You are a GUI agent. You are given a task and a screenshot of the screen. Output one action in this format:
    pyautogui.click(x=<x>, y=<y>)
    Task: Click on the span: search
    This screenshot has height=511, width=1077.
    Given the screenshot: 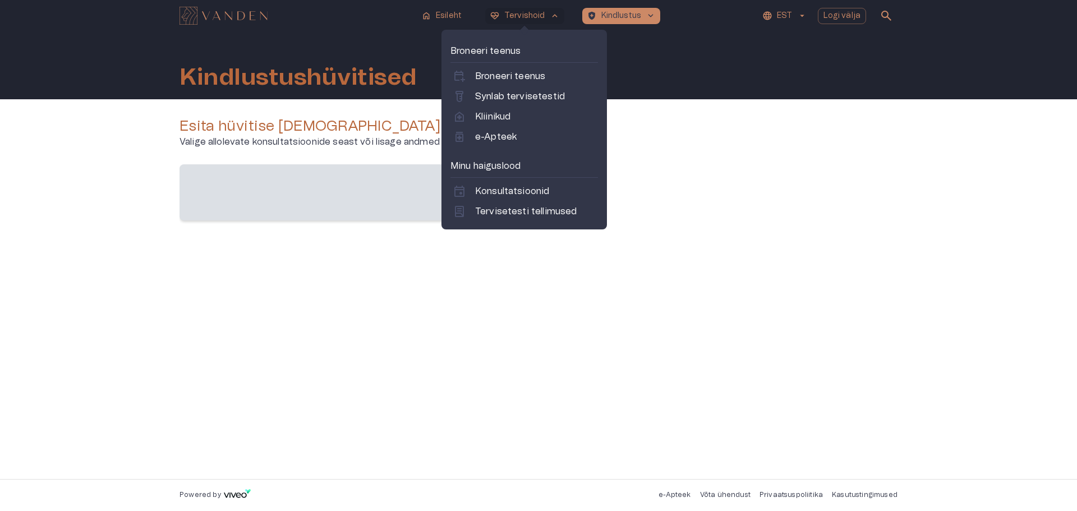 What is the action you would take?
    pyautogui.click(x=886, y=16)
    